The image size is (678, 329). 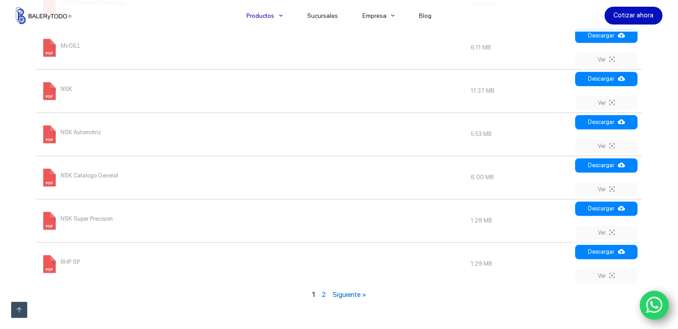 I want to click on span: NSK Super Precision, so click(x=87, y=219).